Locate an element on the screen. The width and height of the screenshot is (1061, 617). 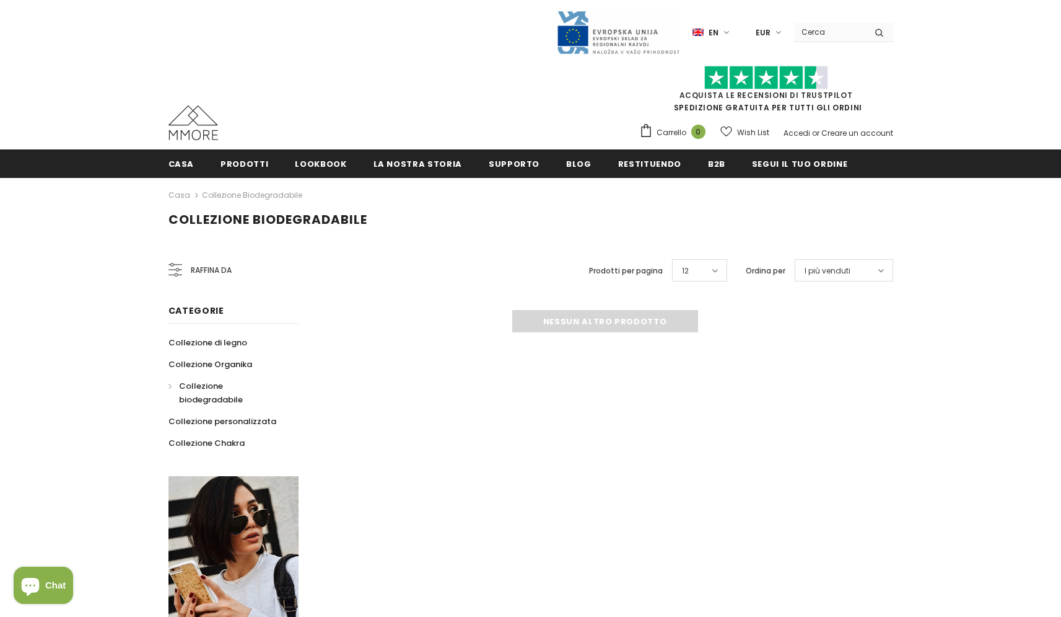
span: supporto is located at coordinates (514, 164).